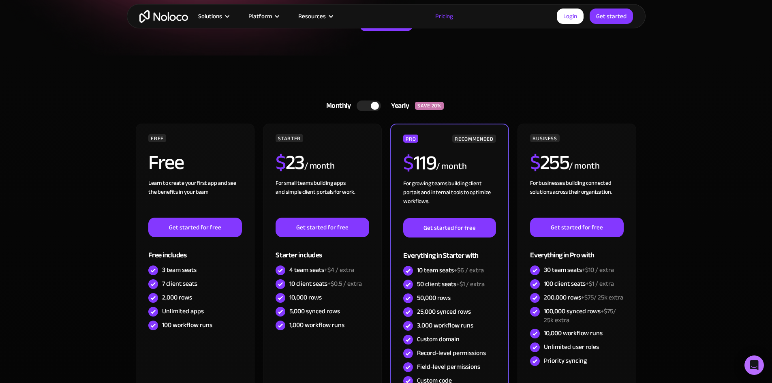 The height and width of the screenshot is (383, 772). What do you see at coordinates (336, 106) in the screenshot?
I see `div: Monthly` at bounding box center [336, 106].